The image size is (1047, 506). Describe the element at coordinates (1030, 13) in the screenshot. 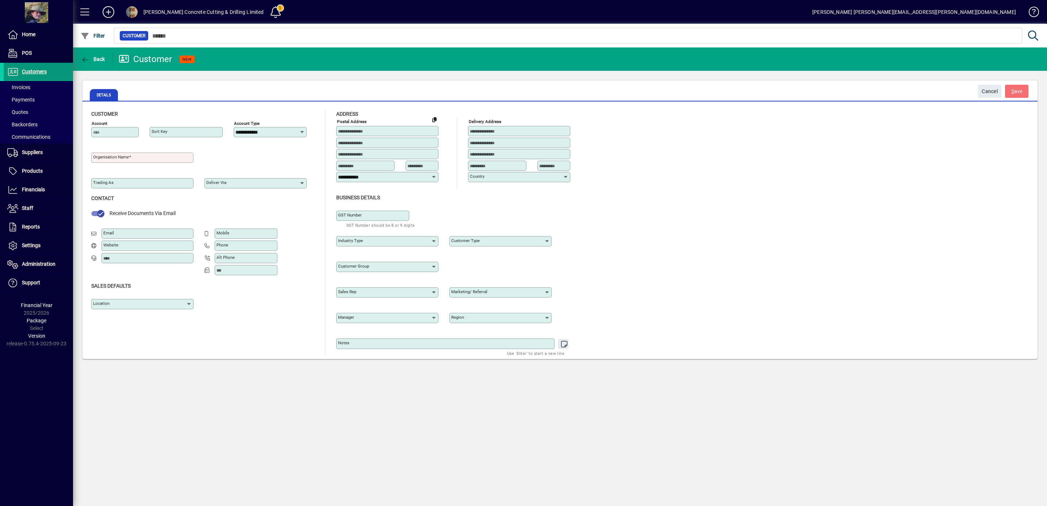

I see `a: Knowledge Base` at that location.